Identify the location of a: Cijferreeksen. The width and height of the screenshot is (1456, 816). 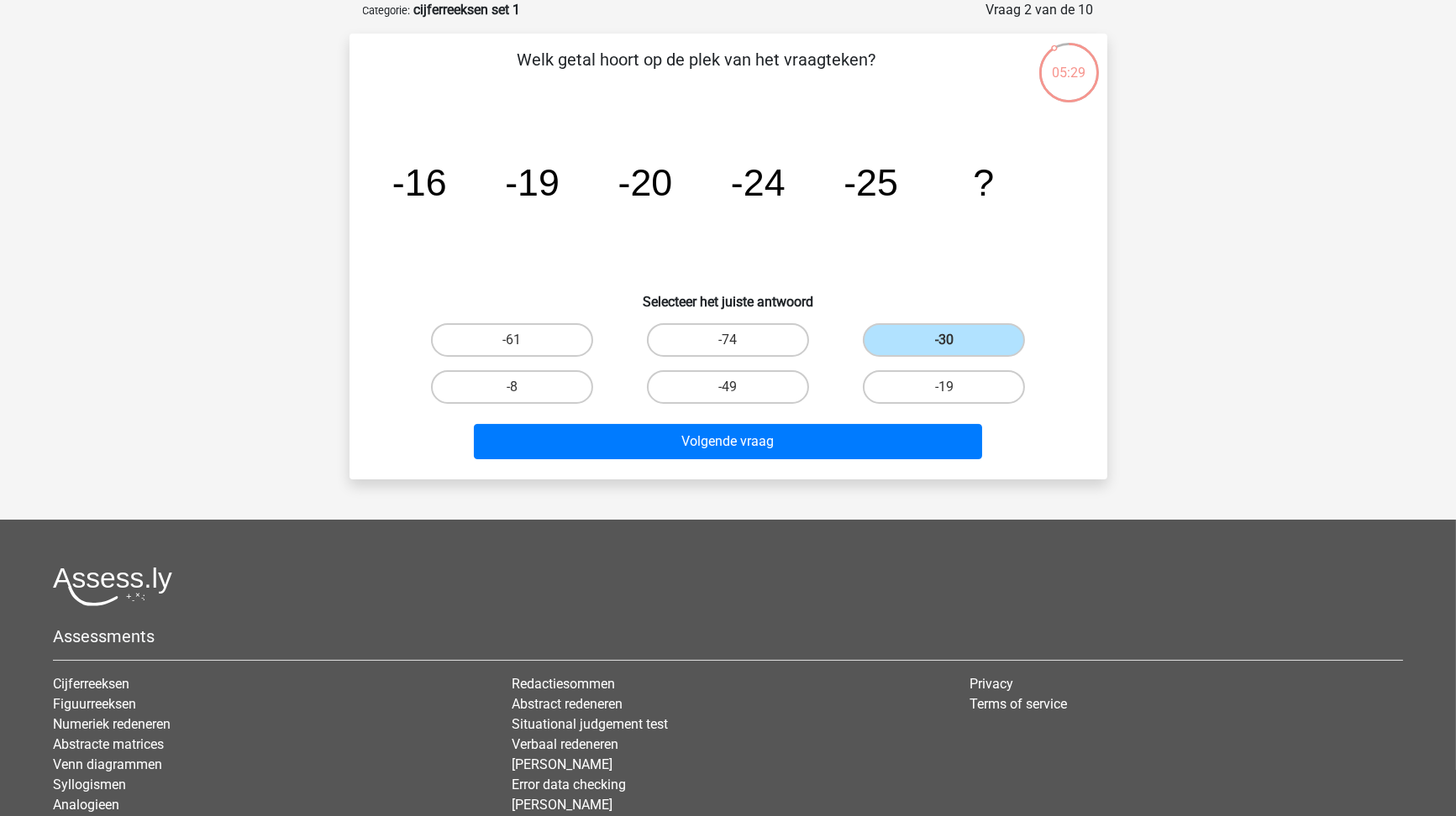
(91, 684).